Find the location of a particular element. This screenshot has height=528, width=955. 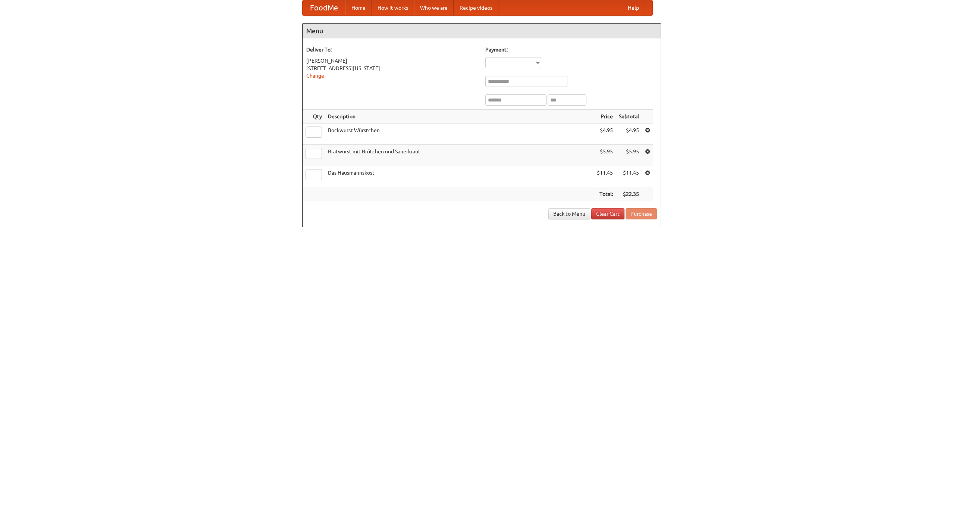

a: Home is located at coordinates (358, 8).